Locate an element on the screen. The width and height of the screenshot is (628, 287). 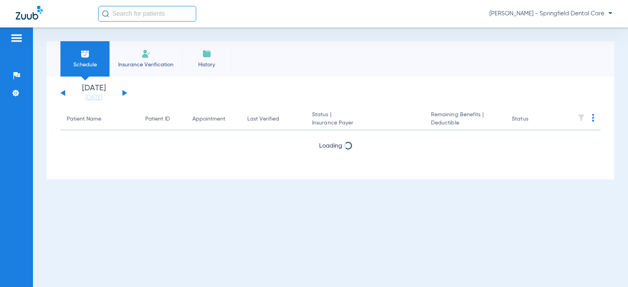
img: Zuub Logo is located at coordinates (29, 13).